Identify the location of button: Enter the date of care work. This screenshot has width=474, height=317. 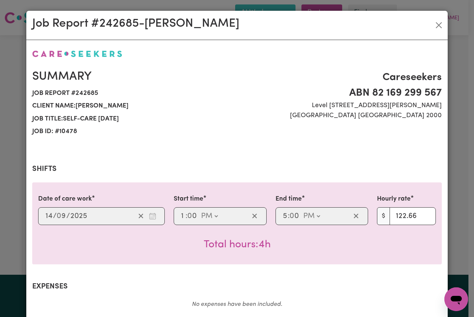
(153, 216).